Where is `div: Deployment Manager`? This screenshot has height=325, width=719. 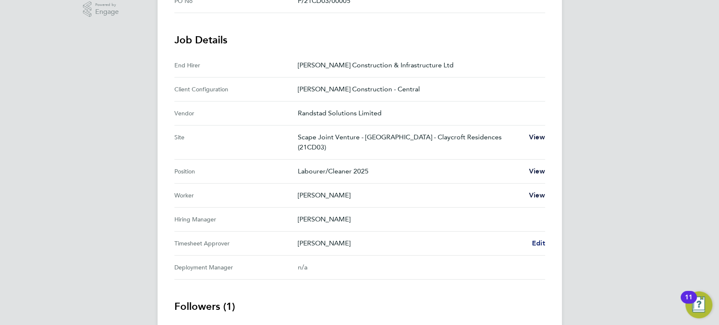 div: Deployment Manager is located at coordinates (236, 268).